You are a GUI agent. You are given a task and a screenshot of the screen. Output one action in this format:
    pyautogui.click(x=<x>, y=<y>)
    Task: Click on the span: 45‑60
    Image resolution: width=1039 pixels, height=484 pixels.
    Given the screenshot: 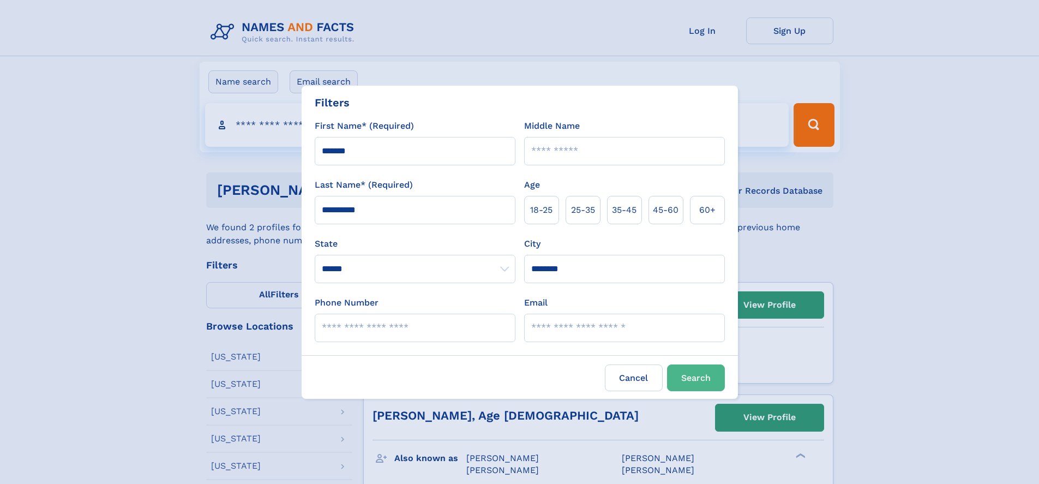 What is the action you would take?
    pyautogui.click(x=665, y=210)
    